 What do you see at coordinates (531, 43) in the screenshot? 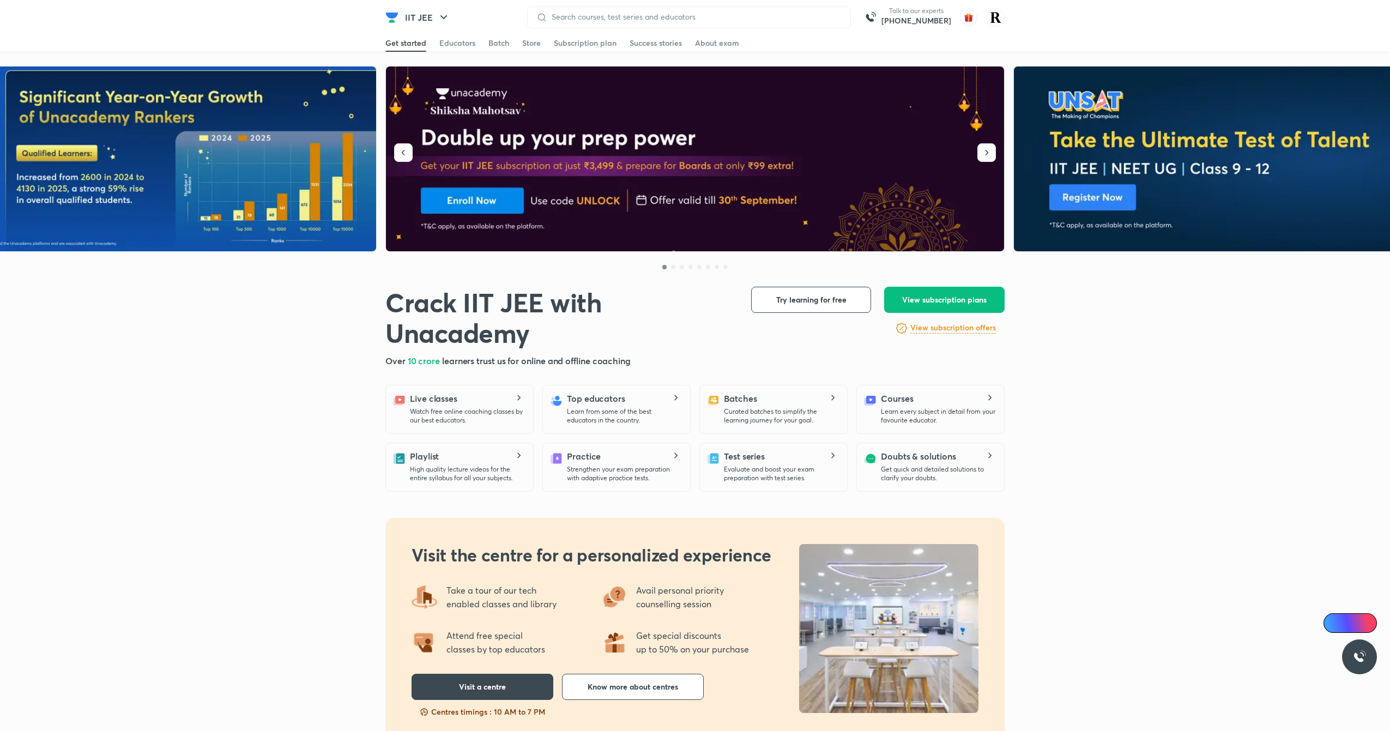
I see `div: Store` at bounding box center [531, 43].